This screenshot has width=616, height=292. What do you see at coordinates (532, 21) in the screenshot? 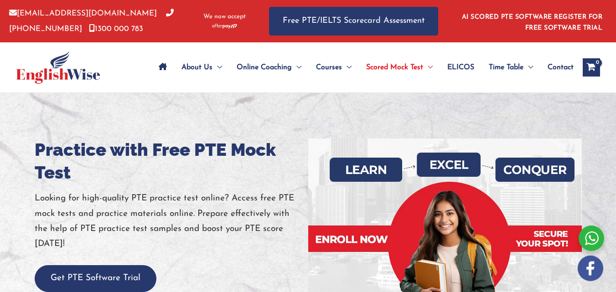
I see `aside: Header Widget 1` at bounding box center [532, 21].